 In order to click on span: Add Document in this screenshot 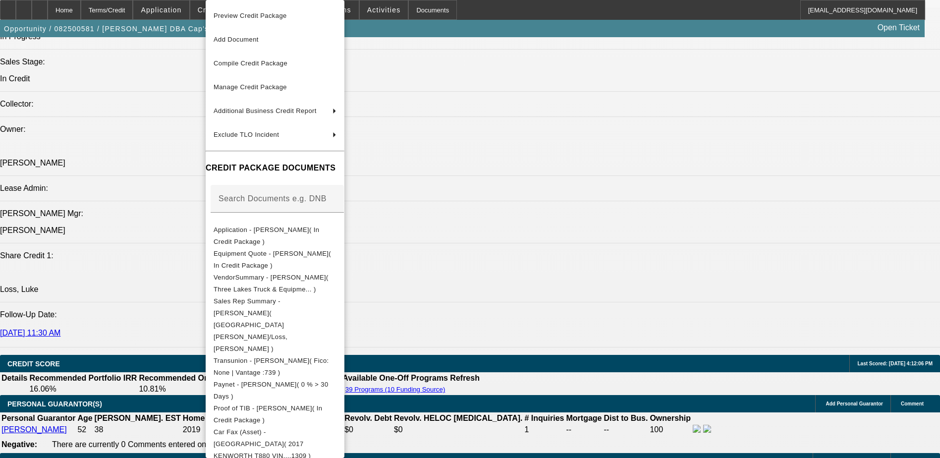, I will do `click(236, 39)`.